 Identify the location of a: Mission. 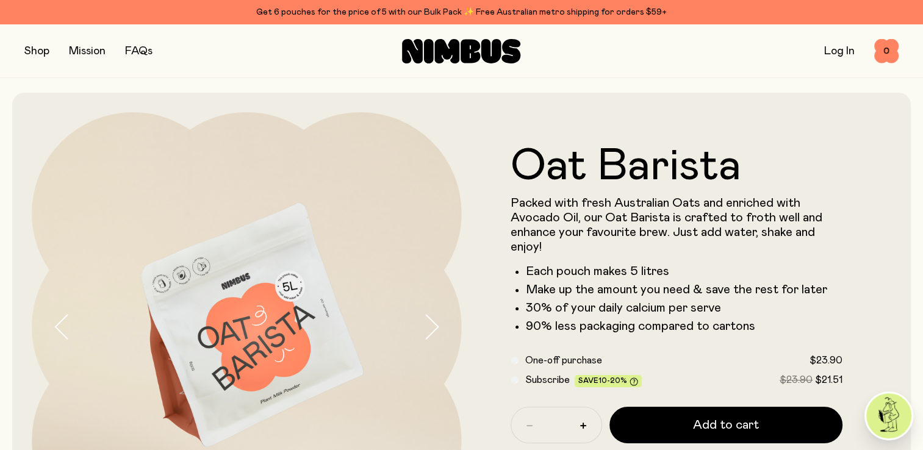
(87, 51).